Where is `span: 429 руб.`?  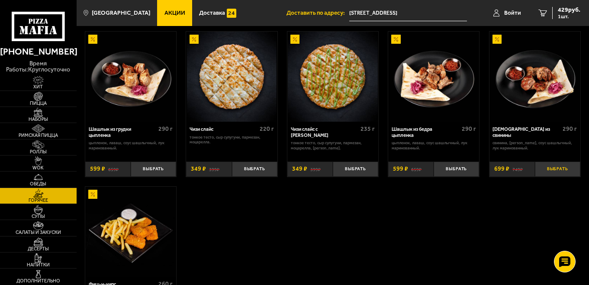 span: 429 руб. is located at coordinates (569, 10).